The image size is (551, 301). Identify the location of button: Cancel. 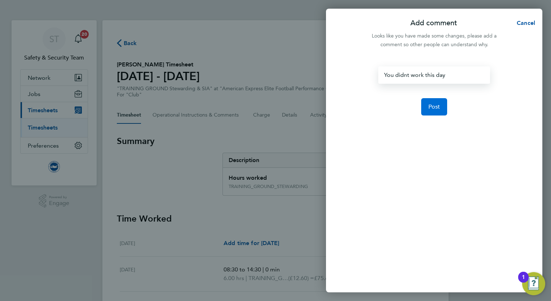
(523, 23).